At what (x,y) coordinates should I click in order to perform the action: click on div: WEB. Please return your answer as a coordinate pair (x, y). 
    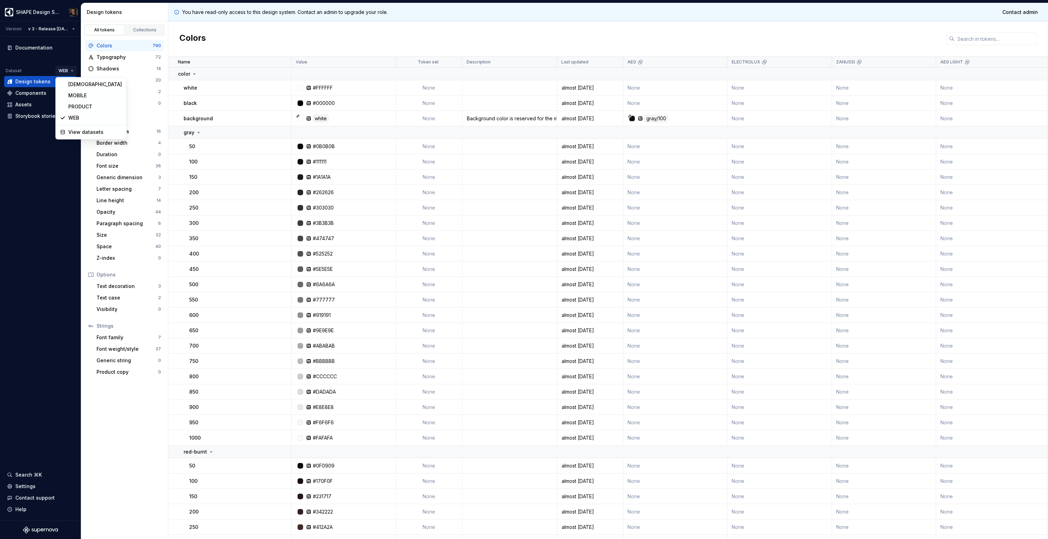
    Looking at the image, I should click on (95, 118).